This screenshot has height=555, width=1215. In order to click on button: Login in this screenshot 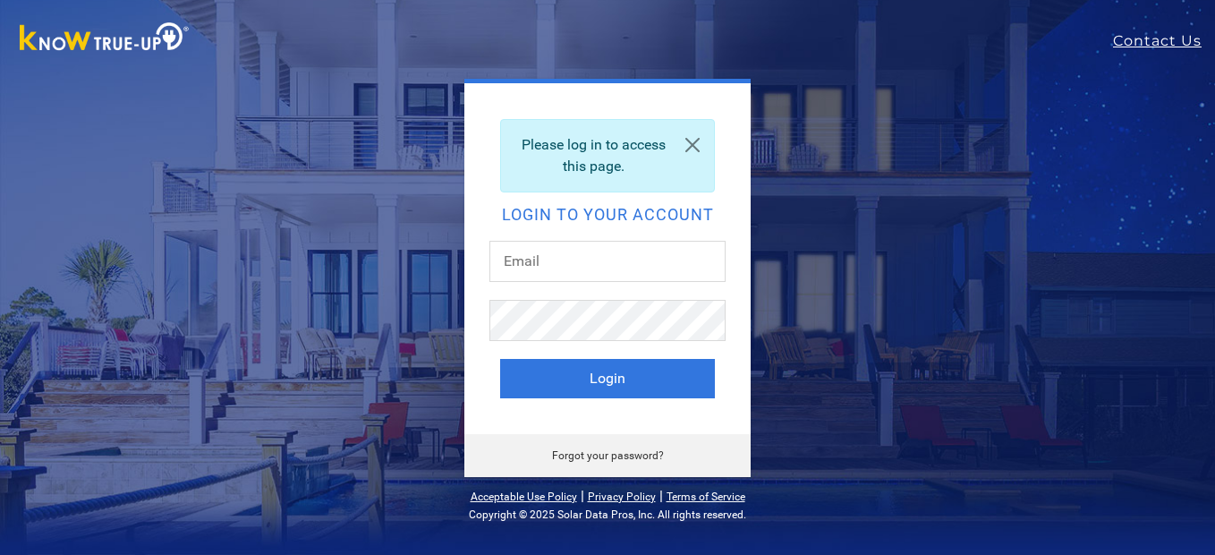, I will do `click(608, 379)`.